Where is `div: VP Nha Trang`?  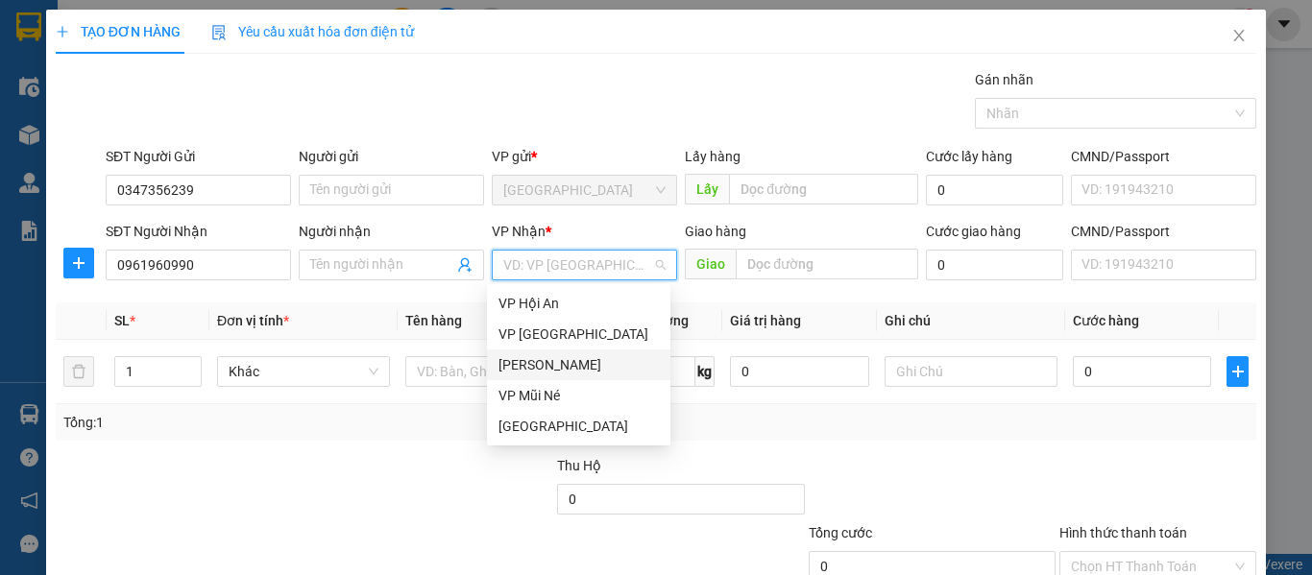
div: VP Nha Trang is located at coordinates (578, 334).